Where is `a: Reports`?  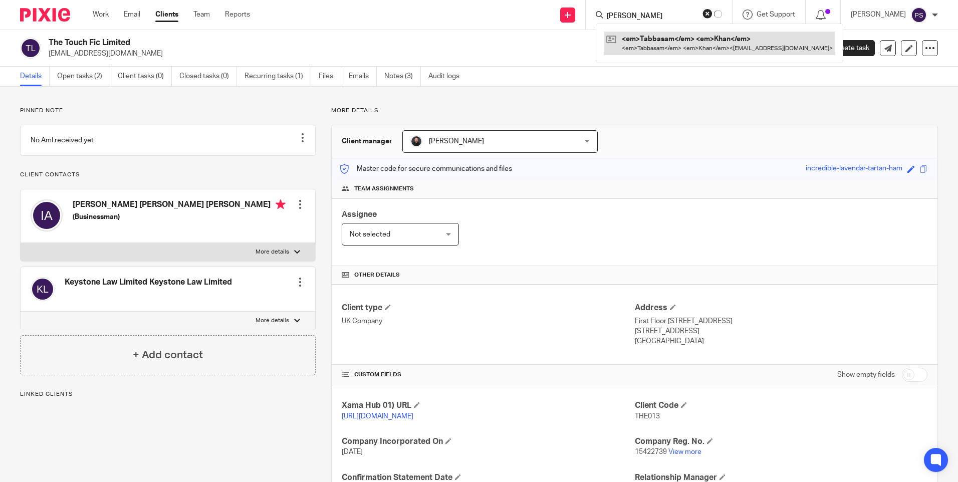 a: Reports is located at coordinates (237, 15).